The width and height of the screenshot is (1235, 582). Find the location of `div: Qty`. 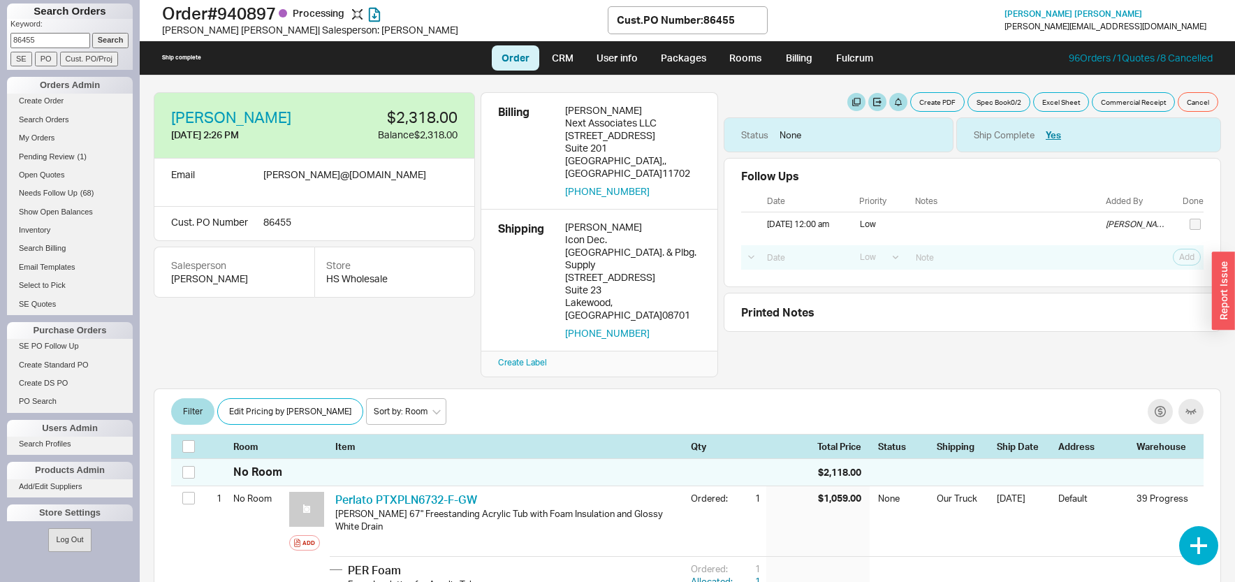

div: Qty is located at coordinates (726, 446).